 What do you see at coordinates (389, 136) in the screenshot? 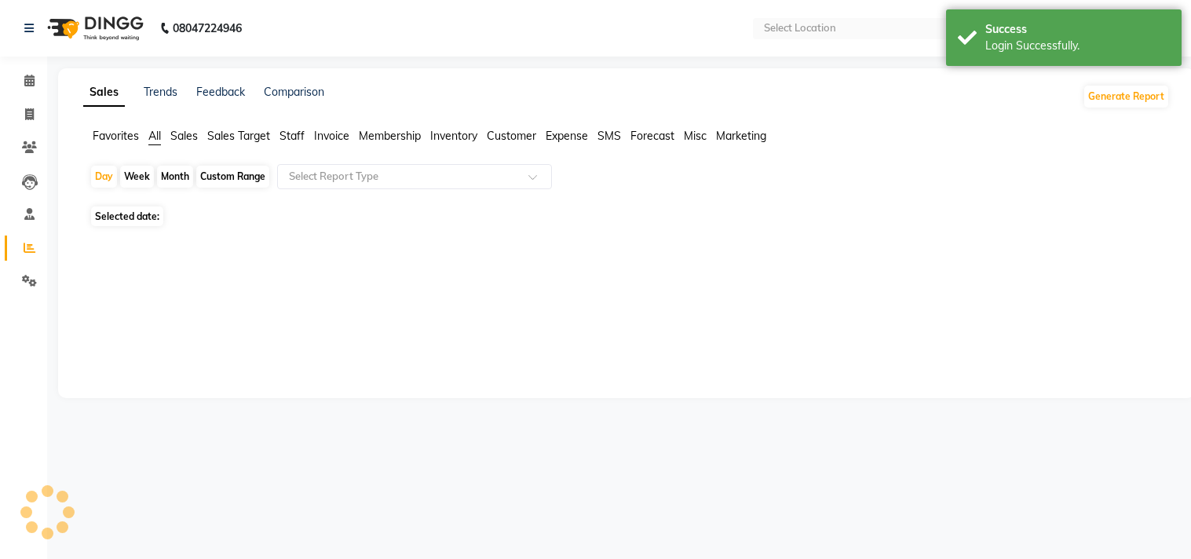
I see `span: Membership` at bounding box center [389, 136].